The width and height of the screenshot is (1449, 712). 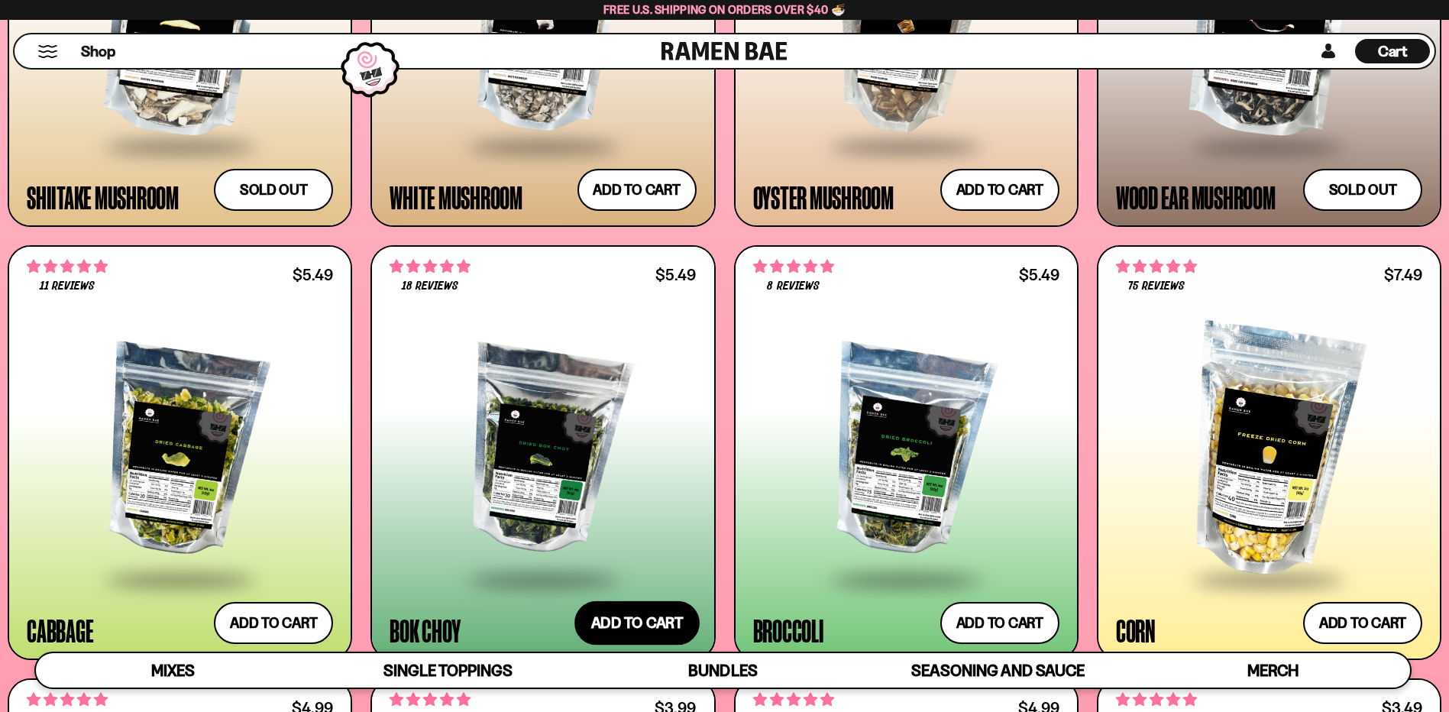 What do you see at coordinates (1195, 197) in the screenshot?
I see `div: Wood Ear Mushroom` at bounding box center [1195, 197].